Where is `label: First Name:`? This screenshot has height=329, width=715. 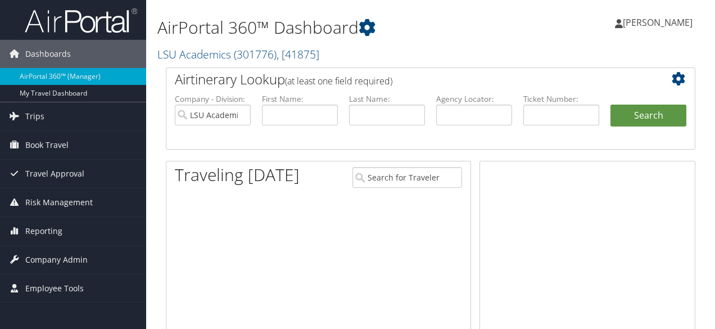
label: First Name: is located at coordinates (299, 99).